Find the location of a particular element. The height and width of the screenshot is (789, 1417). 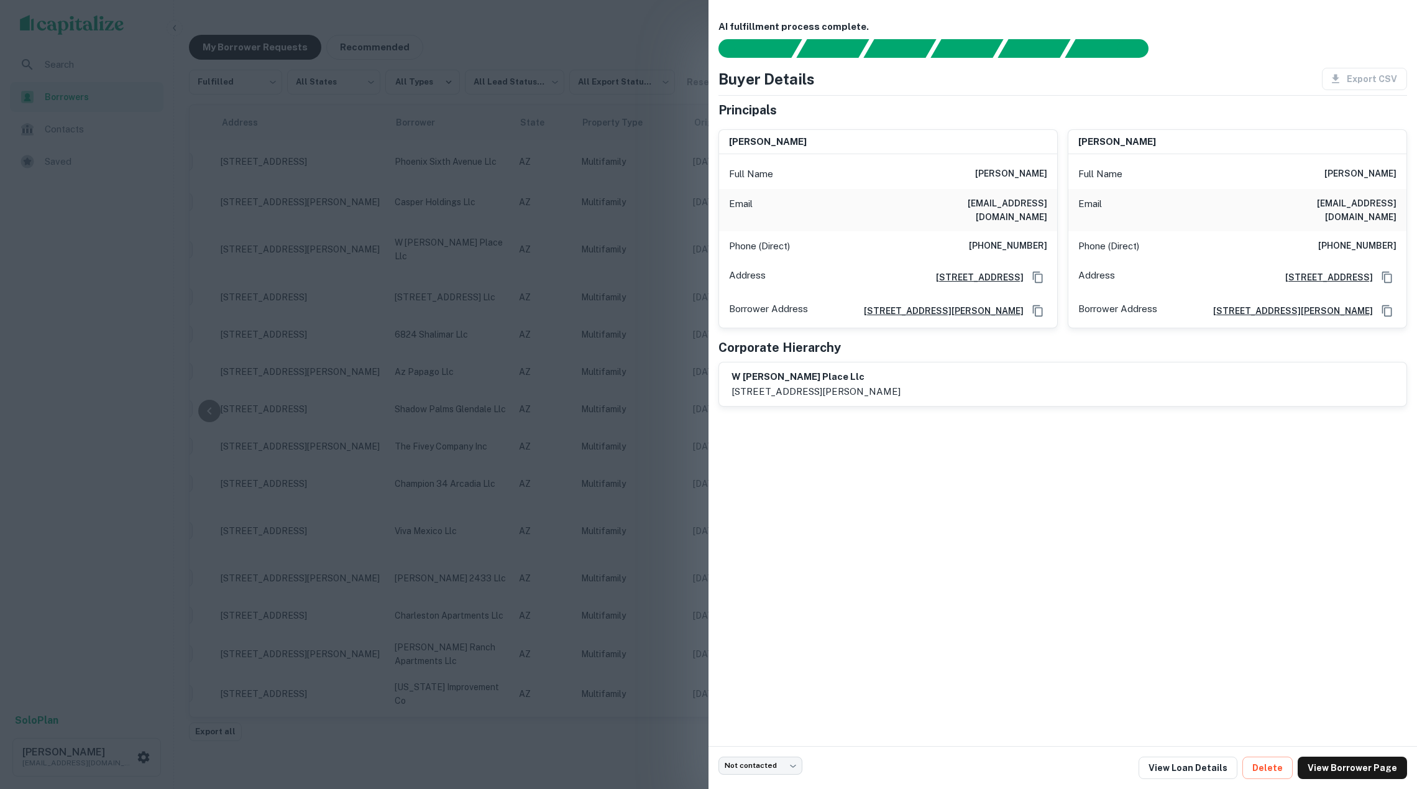

h5: Corporate Hierarchy is located at coordinates (779, 347).